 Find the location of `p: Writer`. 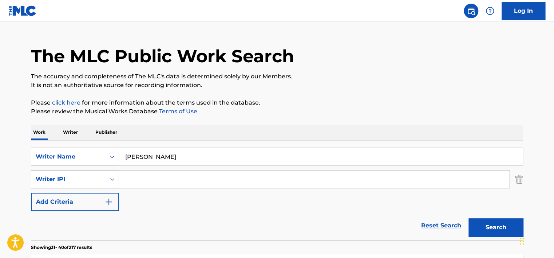

p: Writer is located at coordinates (70, 132).